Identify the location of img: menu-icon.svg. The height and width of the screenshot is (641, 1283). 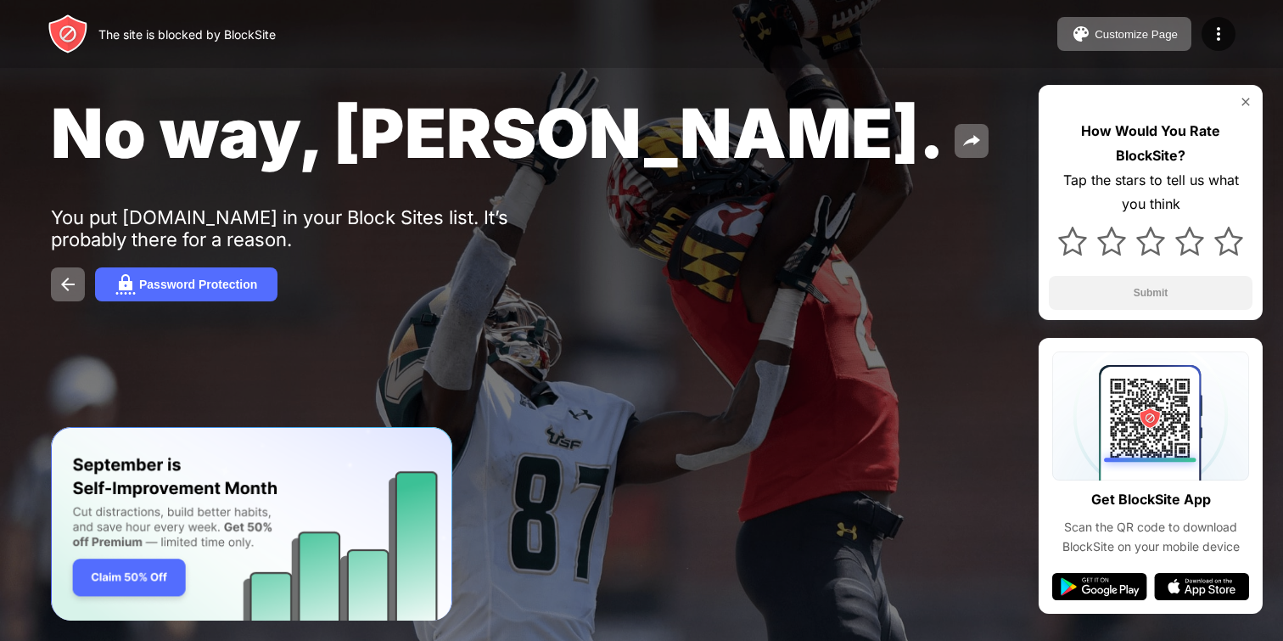
(1219, 34).